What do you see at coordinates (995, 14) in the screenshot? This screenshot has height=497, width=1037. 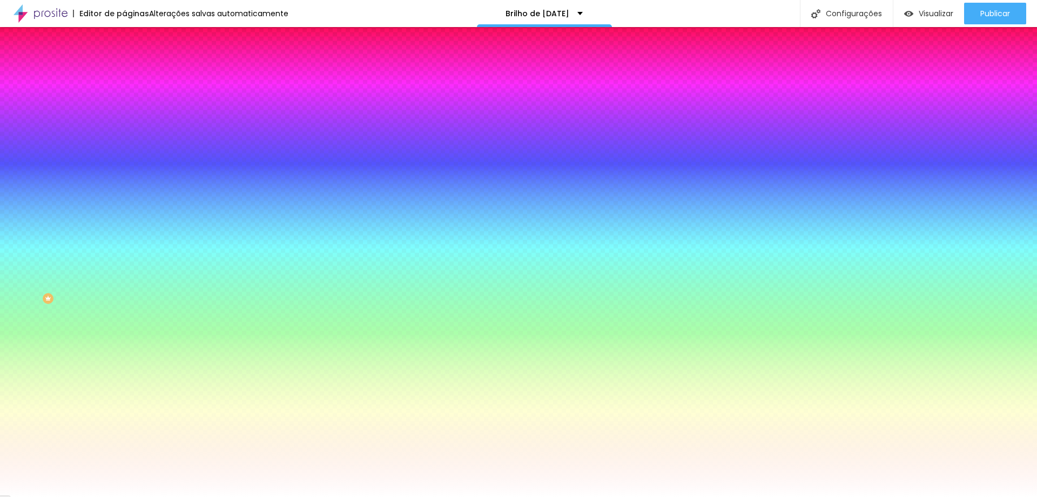 I see `button: Publicar` at bounding box center [995, 14].